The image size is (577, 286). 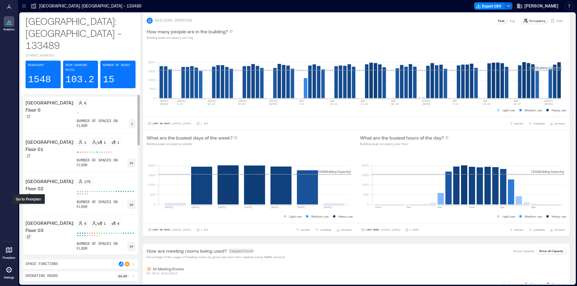 What do you see at coordinates (551, 251) in the screenshot?
I see `p: Show all Capacity` at bounding box center [551, 251].